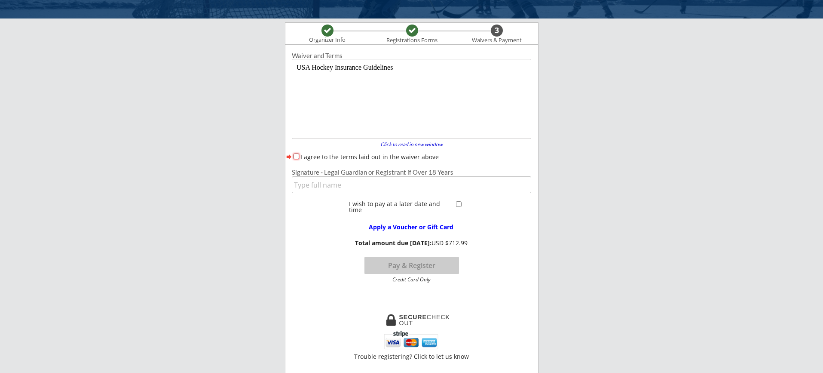  I want to click on div: CHECKOUT, so click(425, 320).